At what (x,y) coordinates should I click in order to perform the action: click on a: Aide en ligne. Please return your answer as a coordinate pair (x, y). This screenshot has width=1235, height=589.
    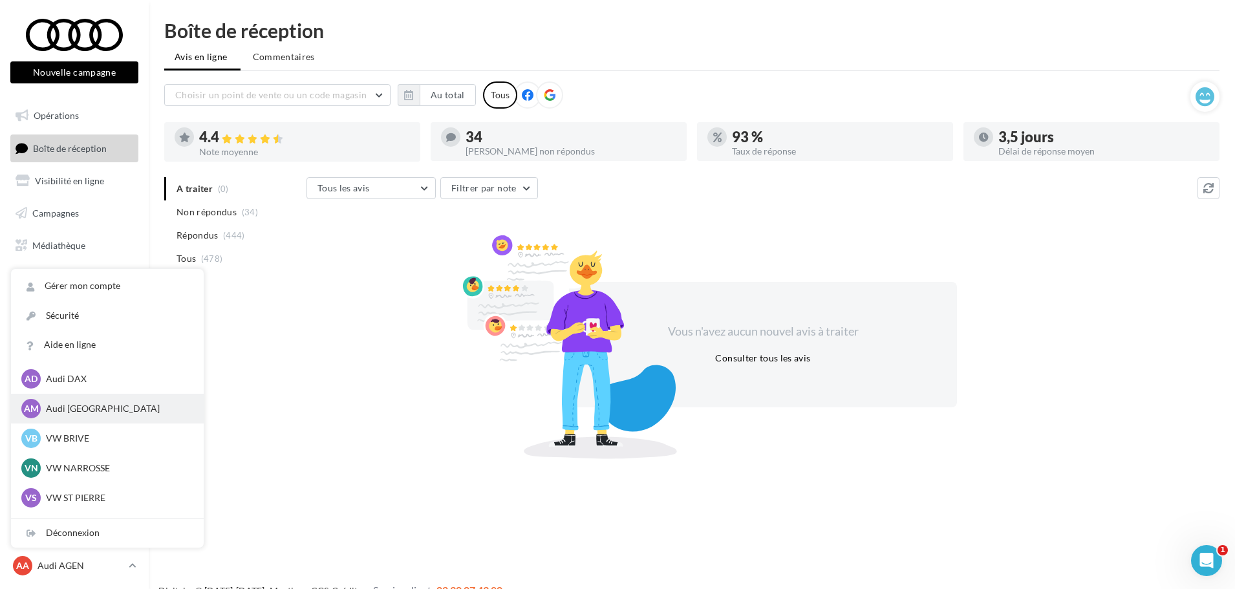
    Looking at the image, I should click on (107, 345).